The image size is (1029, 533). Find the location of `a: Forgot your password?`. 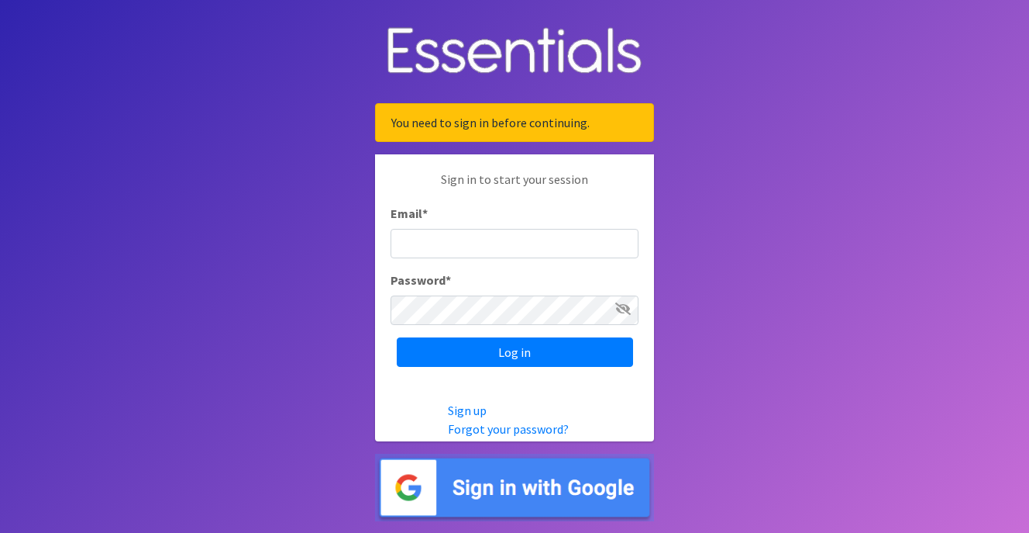

a: Forgot your password? is located at coordinates (509, 429).